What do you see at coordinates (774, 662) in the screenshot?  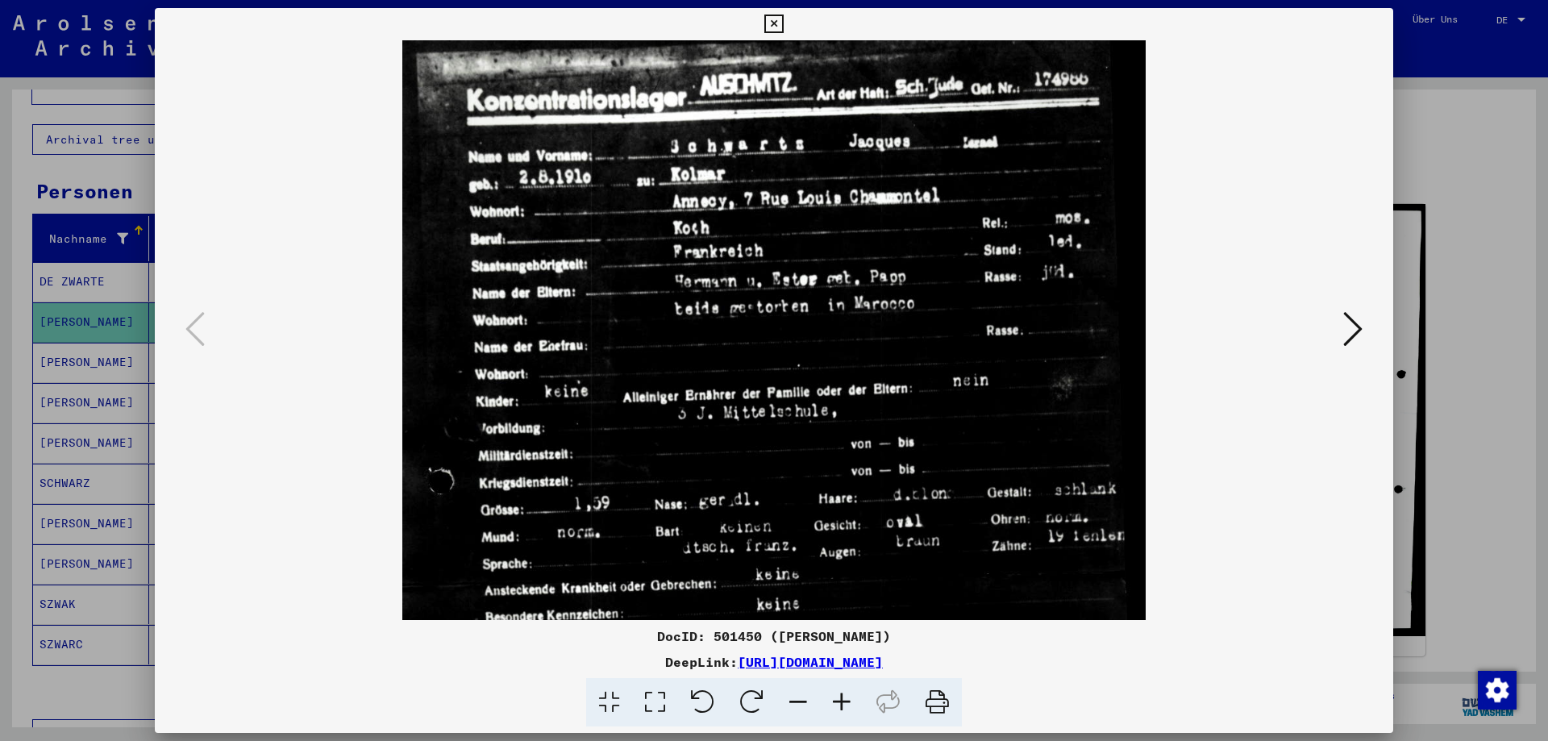 I see `div: DeepLink:` at bounding box center [774, 662].